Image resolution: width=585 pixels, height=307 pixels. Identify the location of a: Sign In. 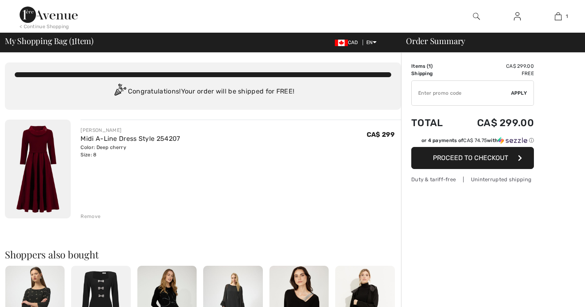
(517, 16).